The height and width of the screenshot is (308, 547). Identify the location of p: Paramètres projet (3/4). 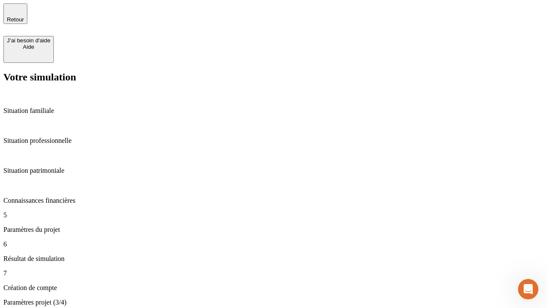
(274, 302).